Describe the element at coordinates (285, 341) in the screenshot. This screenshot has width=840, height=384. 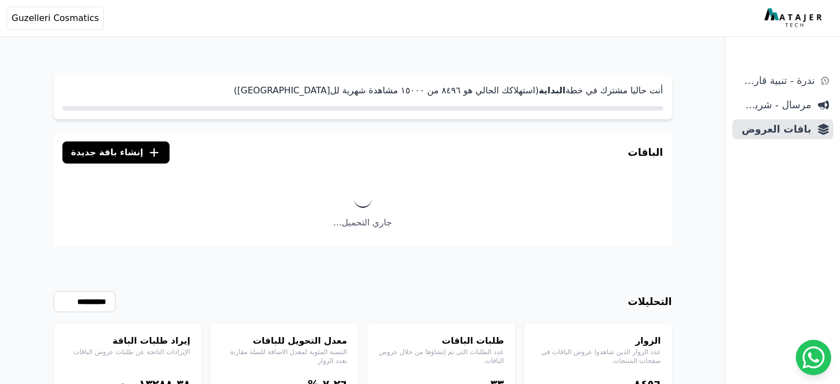
I see `h4: معدل التحويل للباقات` at that location.